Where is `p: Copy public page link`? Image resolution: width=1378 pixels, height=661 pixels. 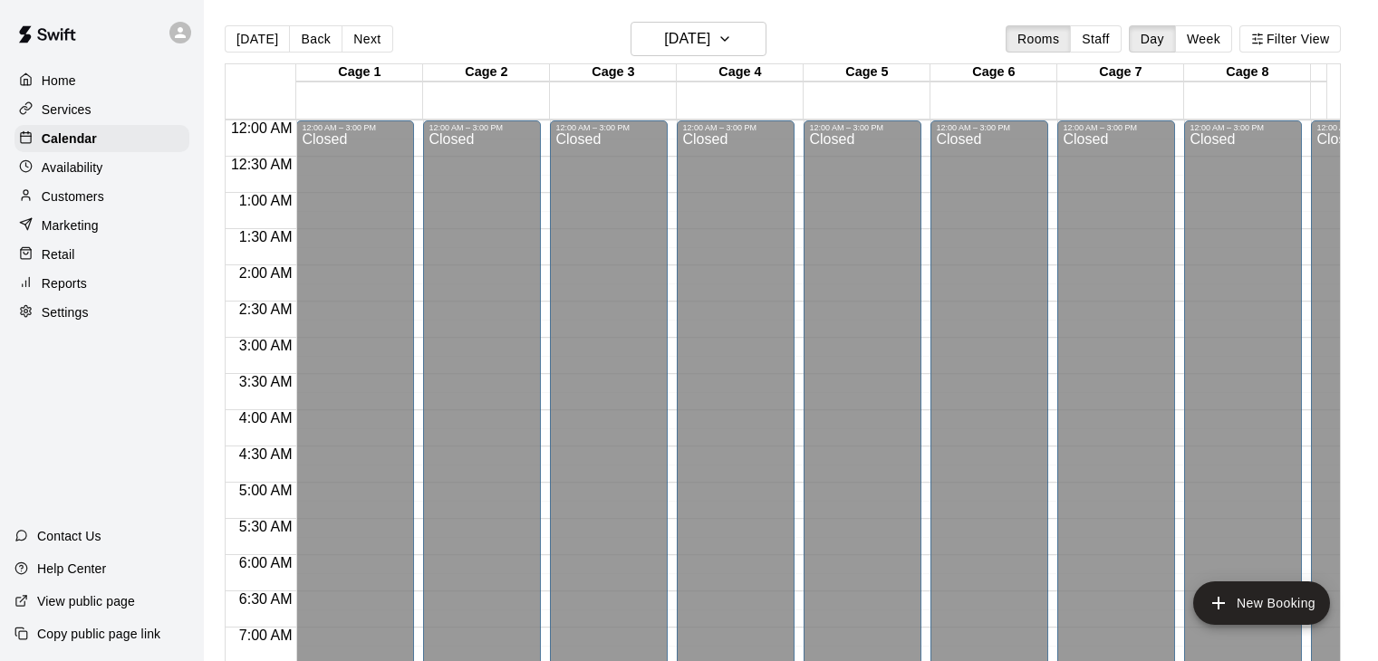 p: Copy public page link is located at coordinates (99, 634).